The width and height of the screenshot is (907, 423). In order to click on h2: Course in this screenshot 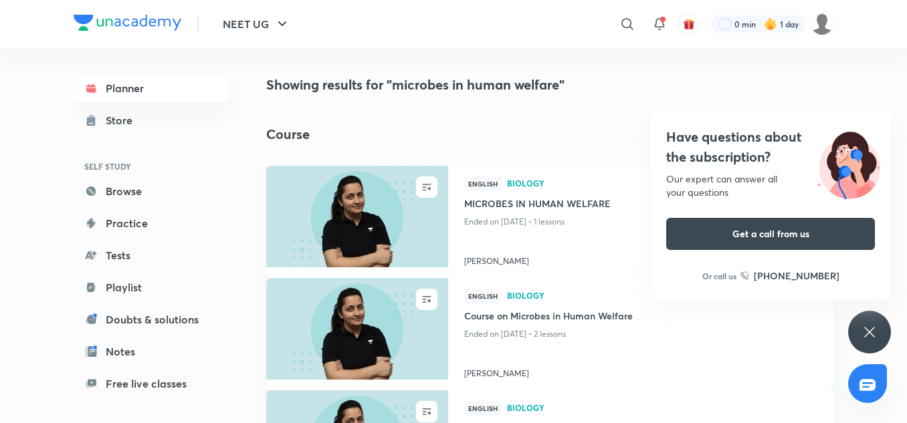, I will do `click(288, 134)`.